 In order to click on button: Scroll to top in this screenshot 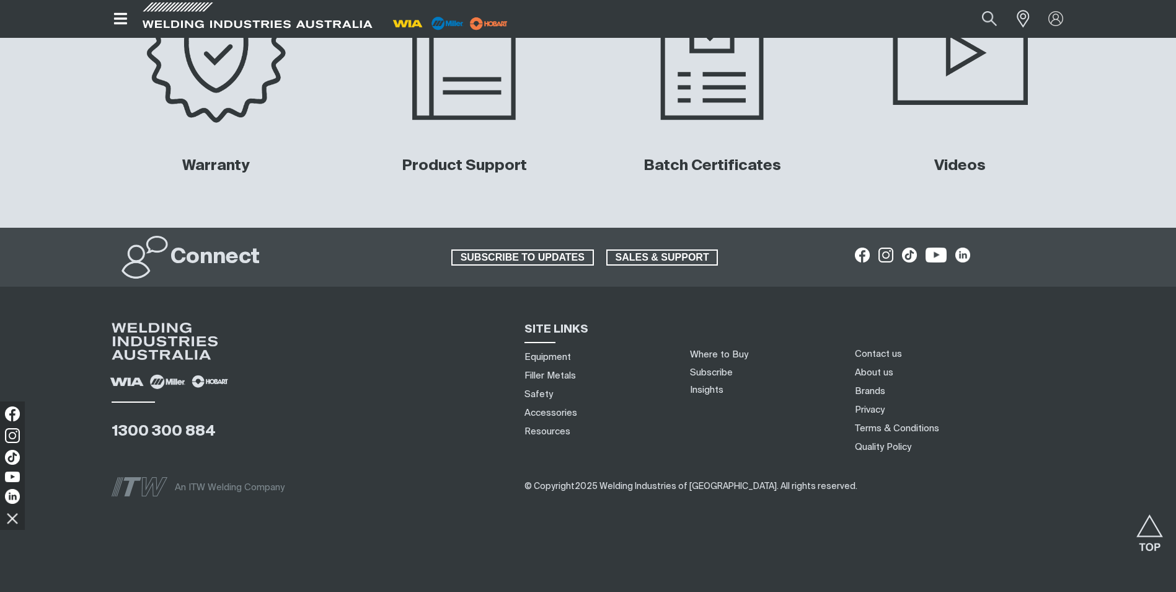, I will do `click(1150, 528)`.